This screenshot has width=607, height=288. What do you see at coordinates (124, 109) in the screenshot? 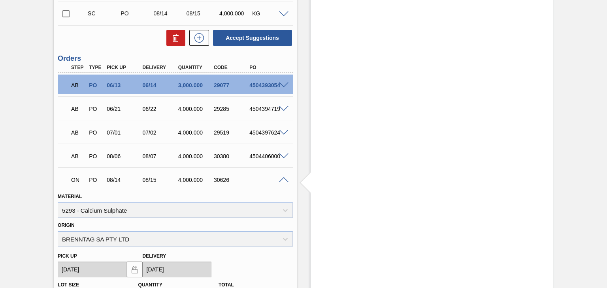
I see `div: 06/21/2025` at bounding box center [124, 109].